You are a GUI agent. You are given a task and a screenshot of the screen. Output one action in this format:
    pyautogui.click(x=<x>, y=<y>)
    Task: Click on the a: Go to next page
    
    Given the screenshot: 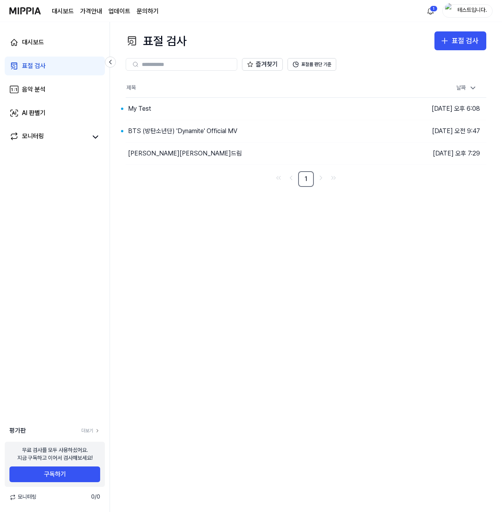 What is the action you would take?
    pyautogui.click(x=321, y=178)
    